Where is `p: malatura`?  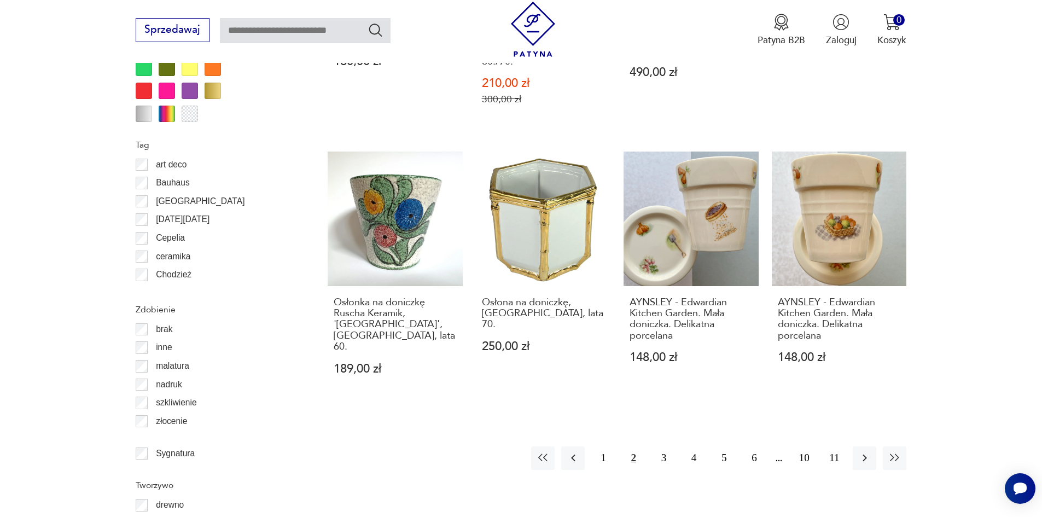
p: malatura is located at coordinates (172, 366).